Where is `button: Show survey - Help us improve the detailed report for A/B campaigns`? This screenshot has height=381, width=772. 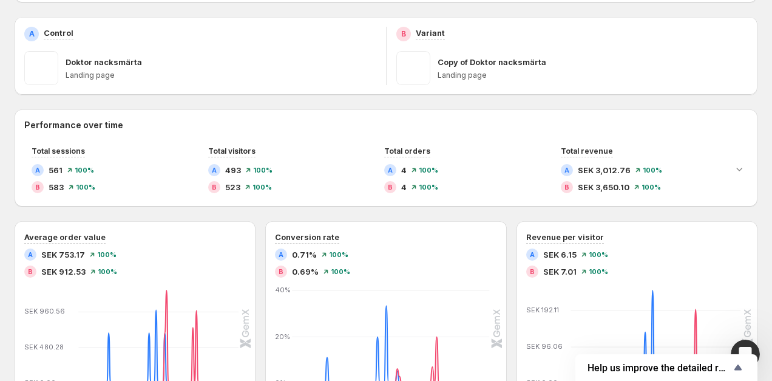 button: Show survey - Help us improve the detailed report for A/B campaigns is located at coordinates (666, 367).